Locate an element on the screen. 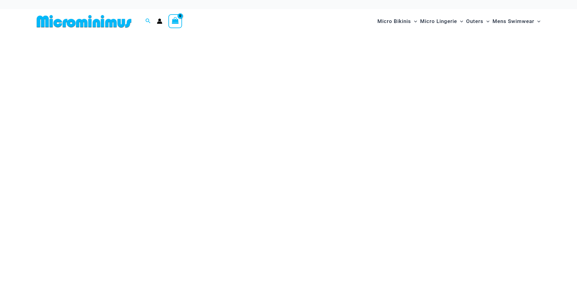 Image resolution: width=577 pixels, height=286 pixels. span: Micro Bikinis is located at coordinates (394, 21).